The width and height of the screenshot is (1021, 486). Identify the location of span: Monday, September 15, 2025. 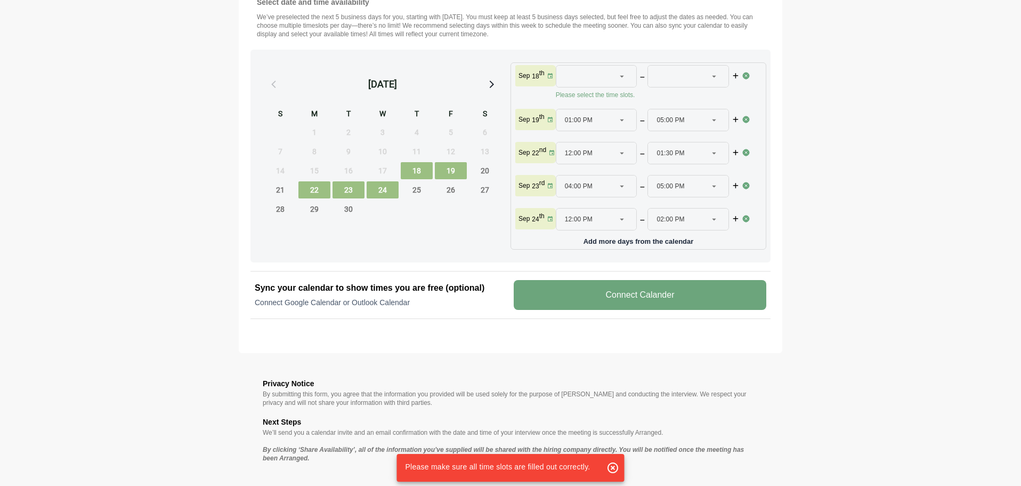
(315, 171).